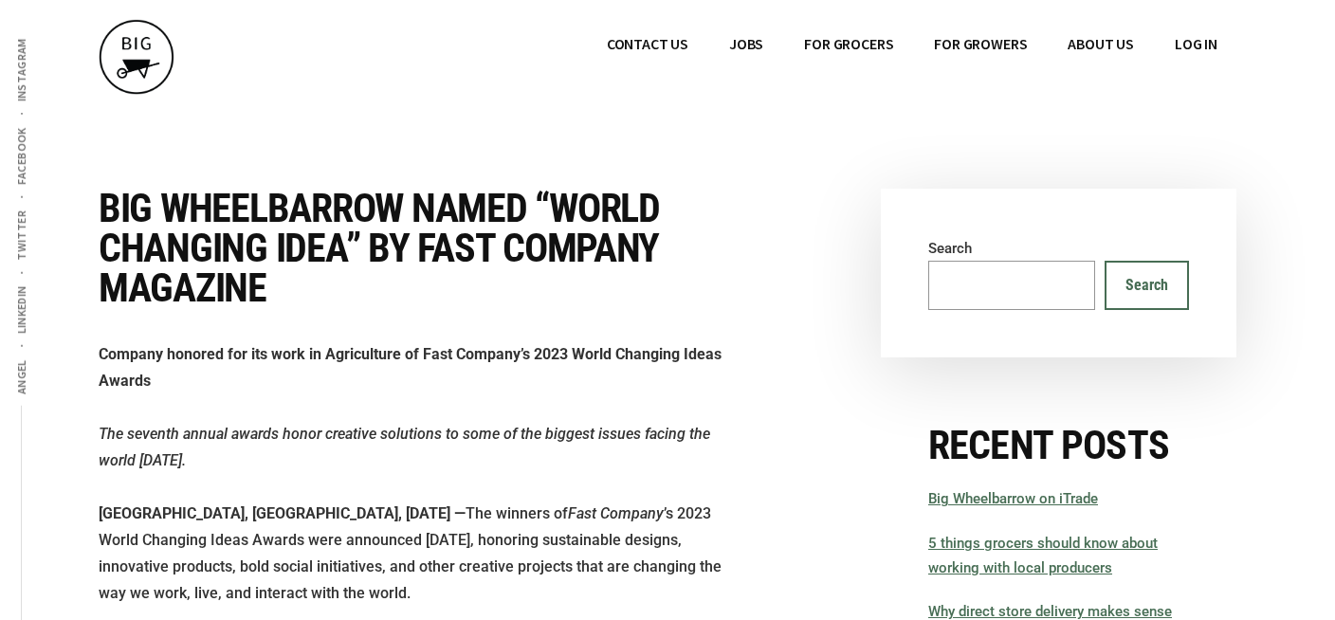 This screenshot has width=1335, height=620. I want to click on button: Search, so click(1146, 285).